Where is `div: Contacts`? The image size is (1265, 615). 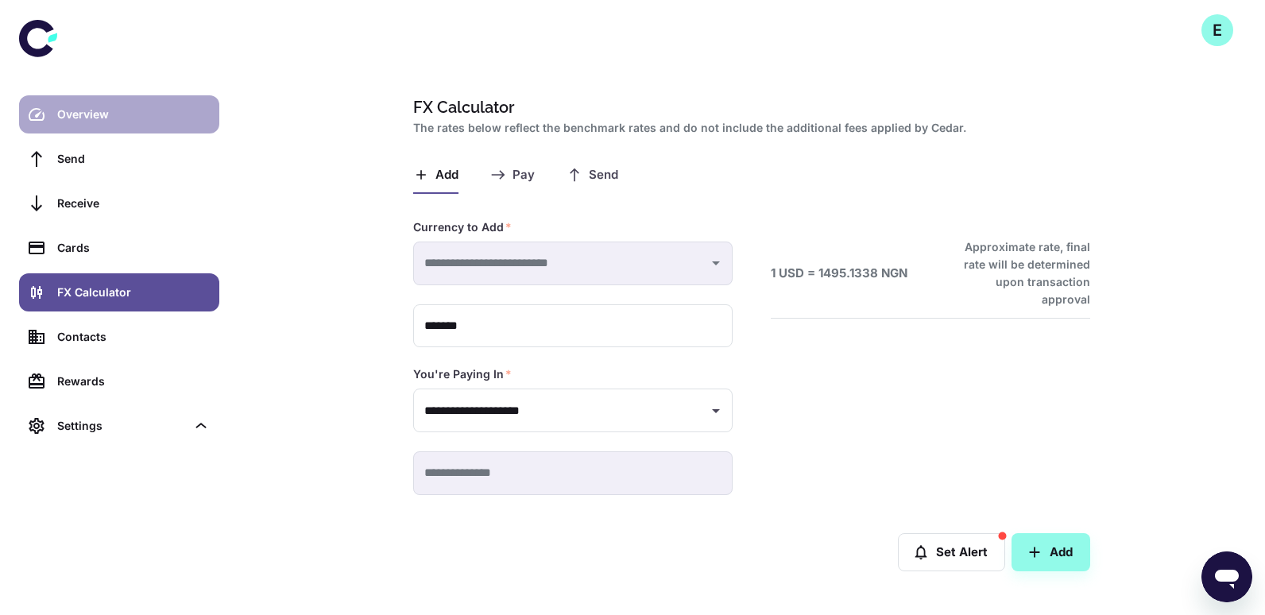
div: Contacts is located at coordinates (133, 337).